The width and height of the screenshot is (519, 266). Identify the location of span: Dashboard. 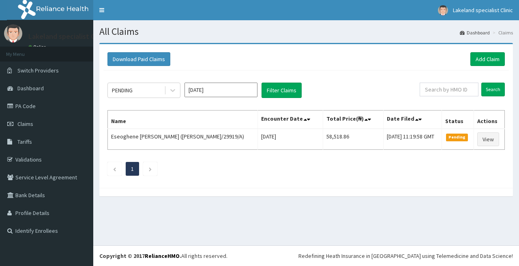
(30, 88).